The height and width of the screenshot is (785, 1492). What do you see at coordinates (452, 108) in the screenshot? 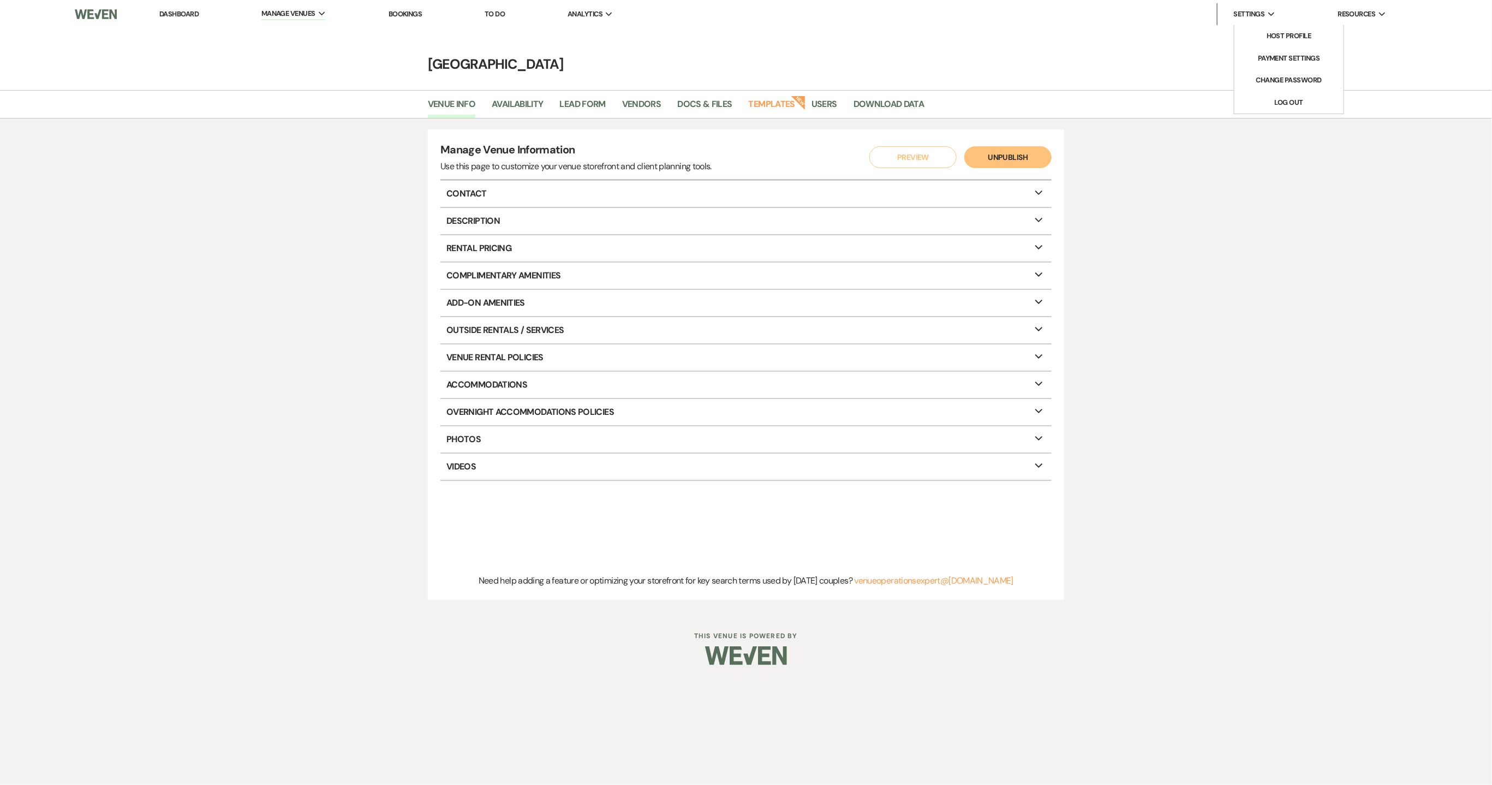
I see `a: Venue Info` at bounding box center [452, 108].